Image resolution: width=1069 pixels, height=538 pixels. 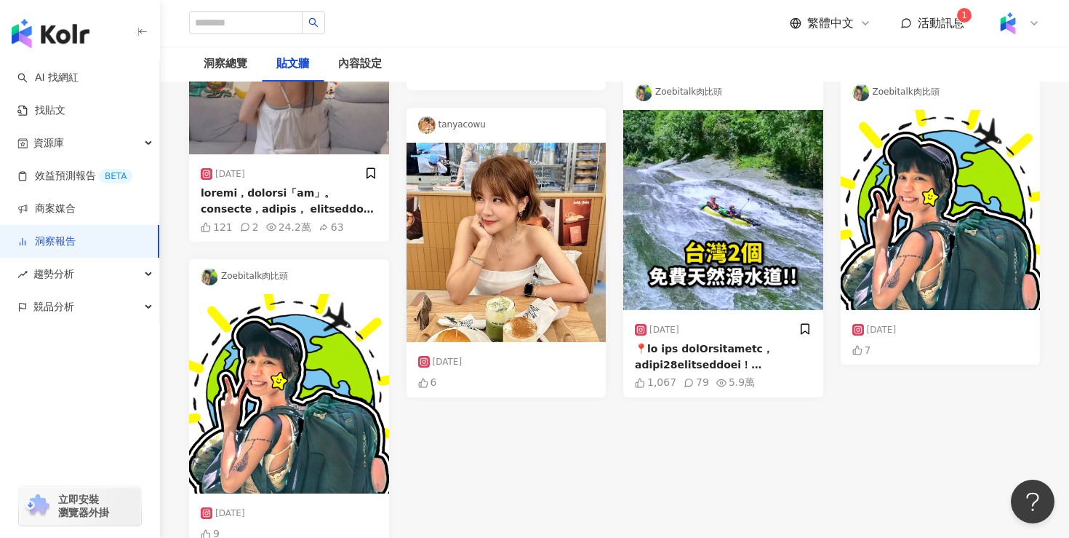 What do you see at coordinates (226, 64) in the screenshot?
I see `div: 洞察總覽` at bounding box center [226, 64].